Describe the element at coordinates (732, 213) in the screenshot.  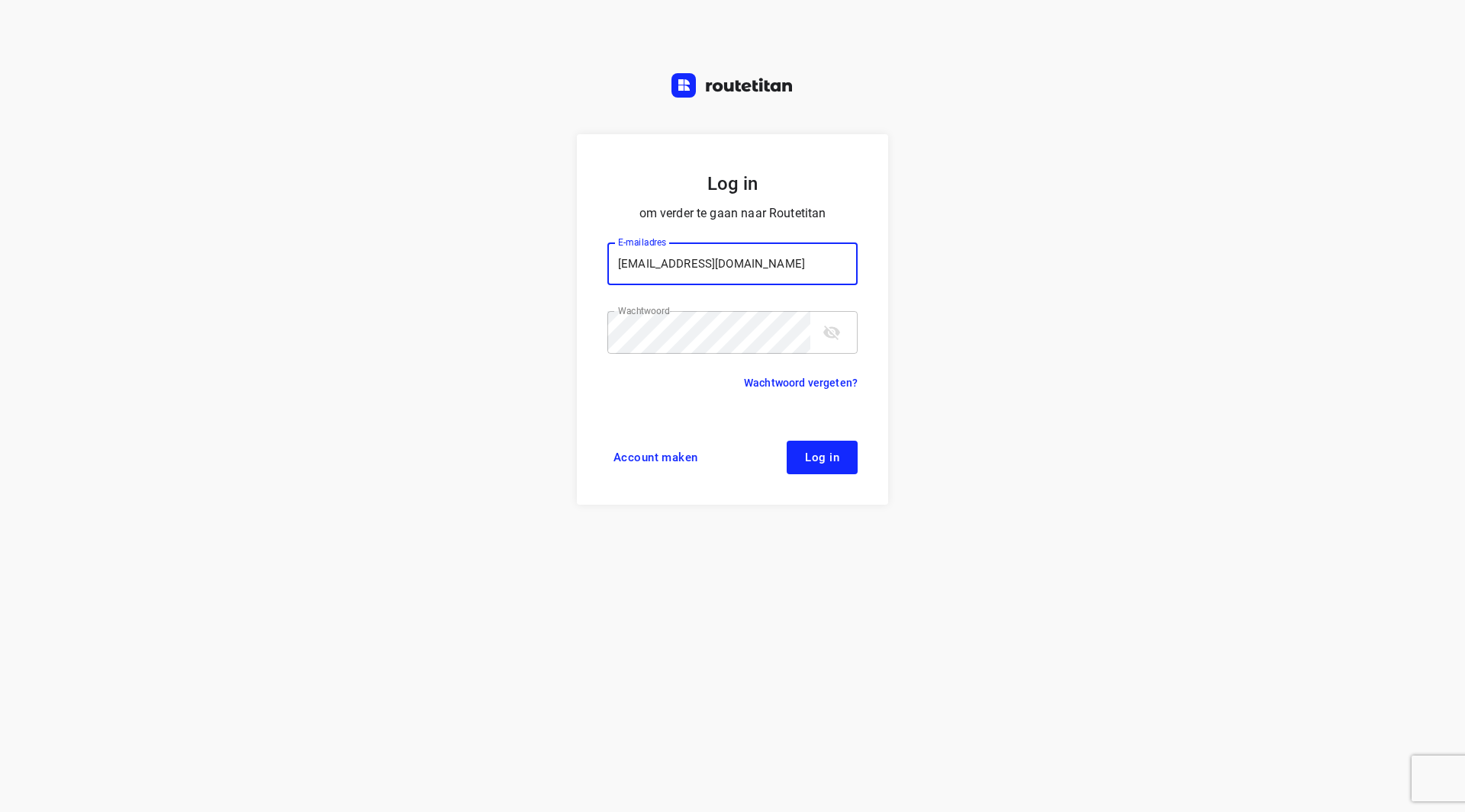
I see `p: om verder te gaan naar Routetitan` at that location.